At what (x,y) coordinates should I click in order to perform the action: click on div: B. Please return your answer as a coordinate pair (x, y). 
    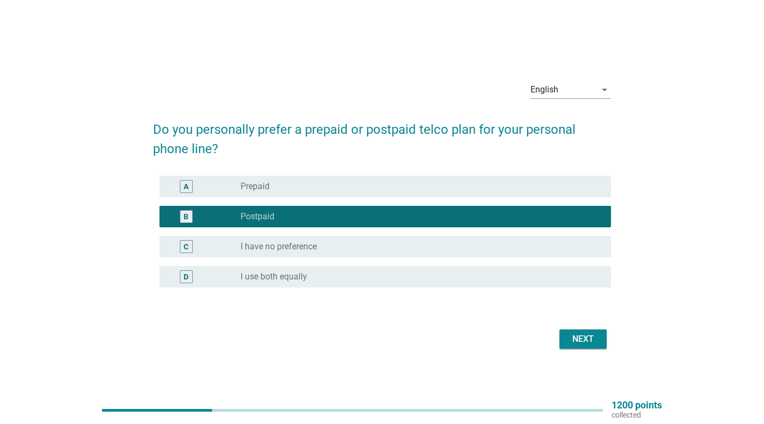
    Looking at the image, I should click on (186, 216).